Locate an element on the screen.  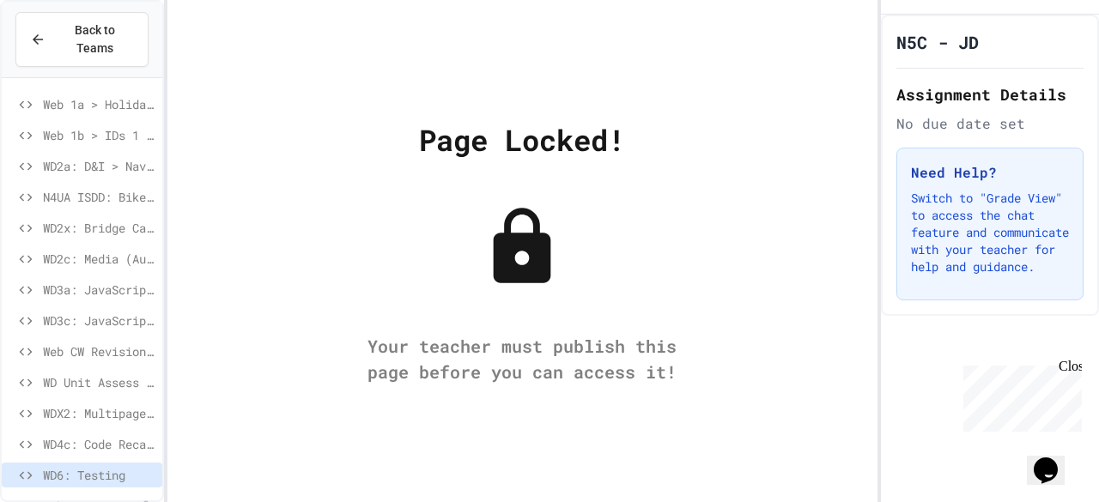
h1: N5C - JD is located at coordinates (937, 42).